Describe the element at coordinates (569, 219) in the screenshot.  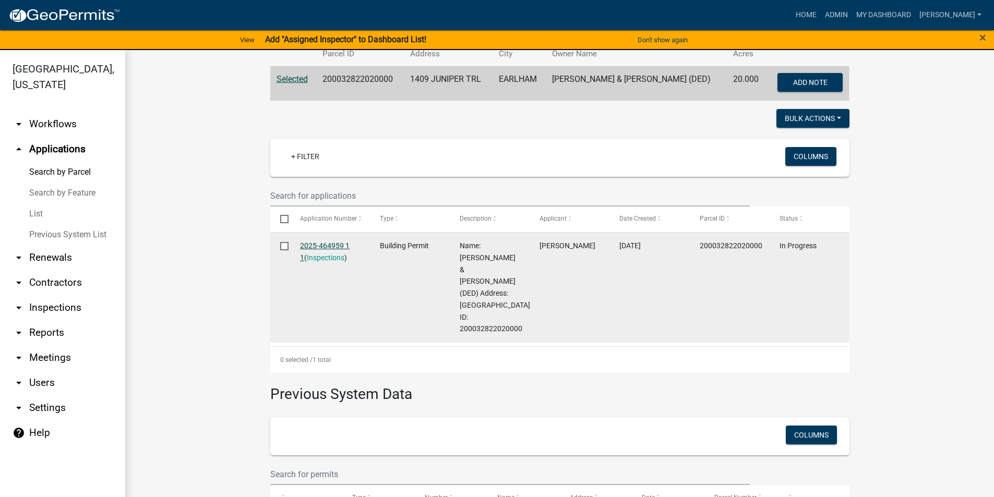
I see `datatable-header-cell: Applicant` at that location.